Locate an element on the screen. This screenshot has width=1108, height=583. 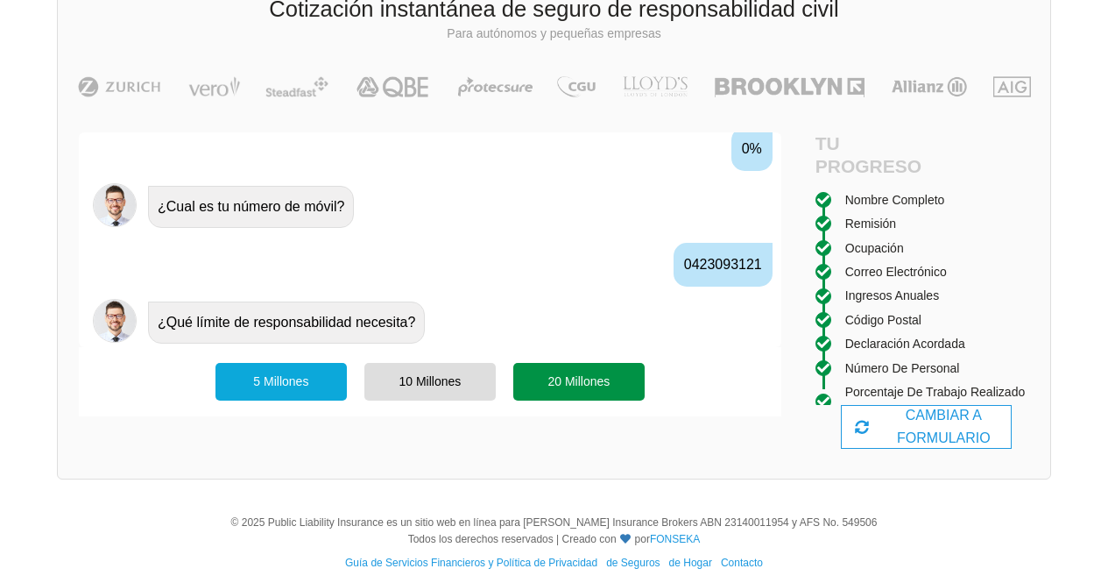
font: CAMBIAR A FORMULARIO is located at coordinates (944, 426).